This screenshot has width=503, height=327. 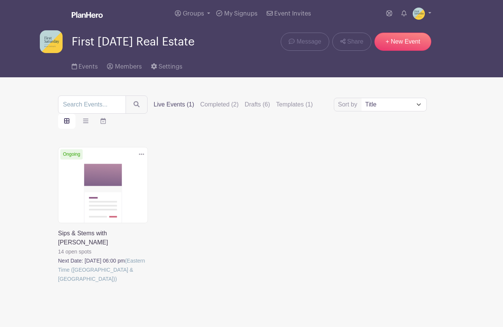 What do you see at coordinates (85, 121) in the screenshot?
I see `div: order and view` at bounding box center [85, 121].